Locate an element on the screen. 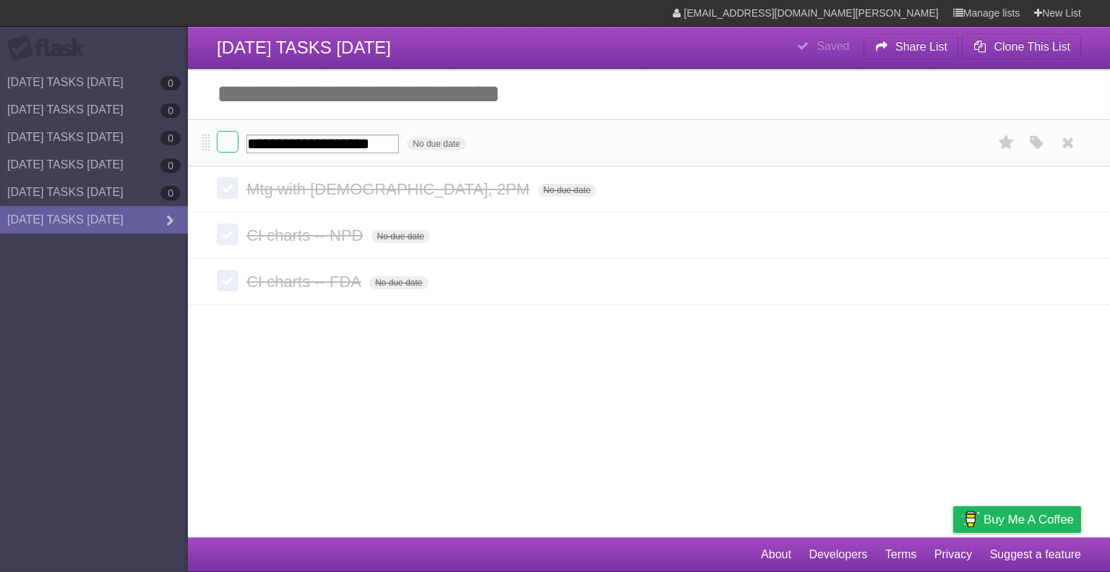  a: Suggest a feature is located at coordinates (1036, 554).